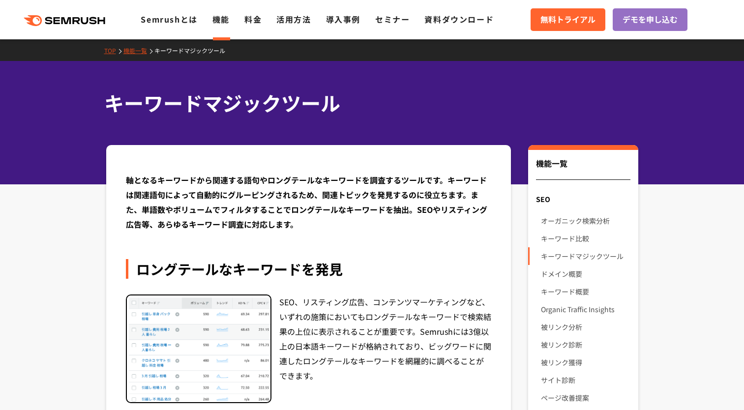 This screenshot has height=410, width=744. I want to click on h1: キーワードマジックツール, so click(367, 103).